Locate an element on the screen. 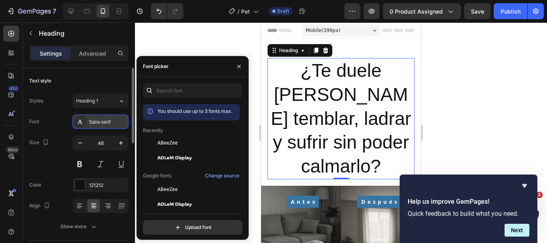 This screenshot has height=243, width=547. button: Heading 1 is located at coordinates (101, 101).